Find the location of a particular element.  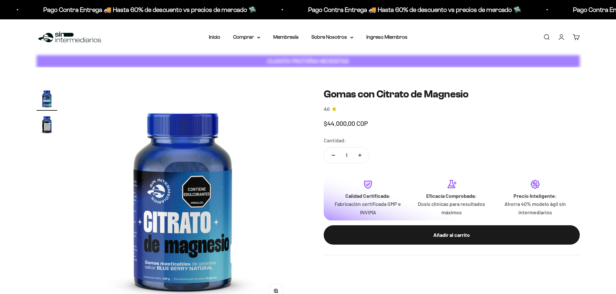

sale-price: $44.000,00 COP is located at coordinates (346, 123).